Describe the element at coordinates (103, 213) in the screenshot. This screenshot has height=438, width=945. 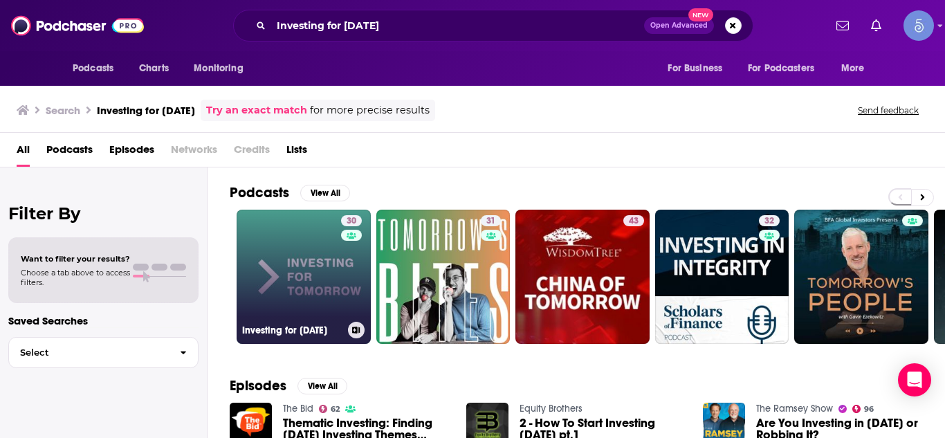
I see `h2: Filter By` at that location.